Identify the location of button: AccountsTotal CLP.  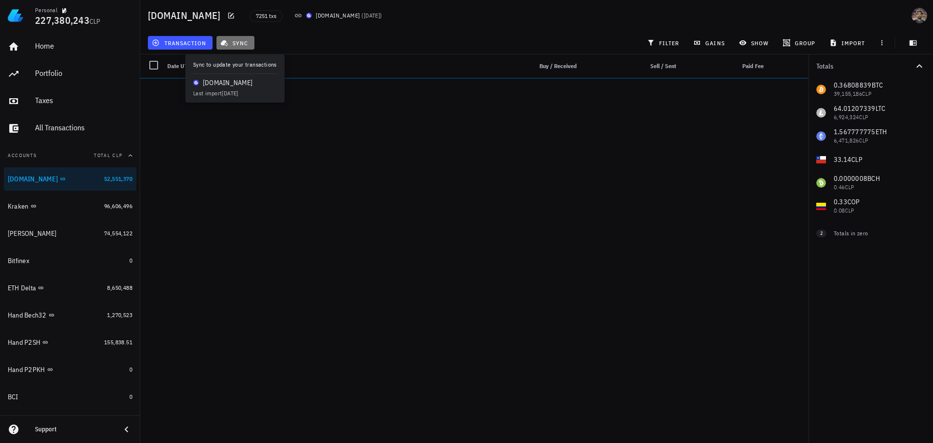
(70, 156).